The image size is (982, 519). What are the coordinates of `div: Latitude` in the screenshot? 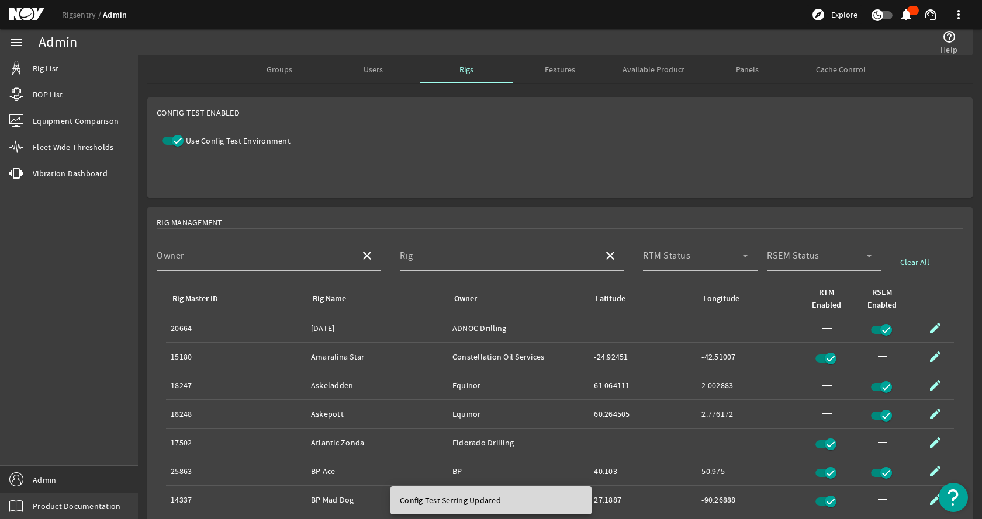 It's located at (610, 299).